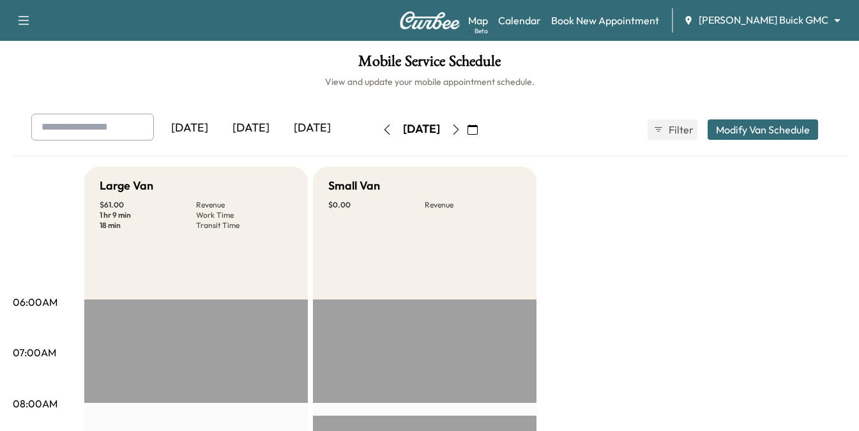  Describe the element at coordinates (244, 226) in the screenshot. I see `p: Transit Time` at that location.